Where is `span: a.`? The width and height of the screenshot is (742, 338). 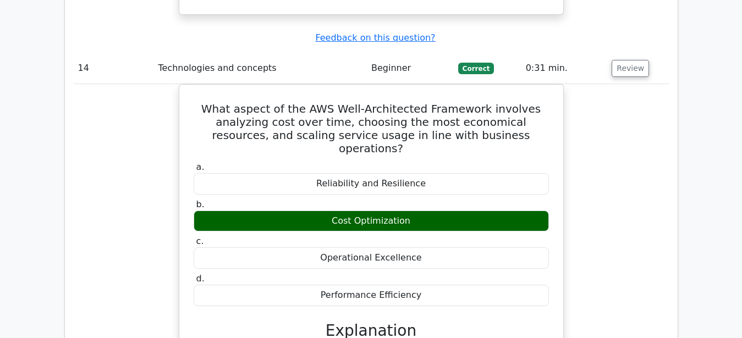 span: a. is located at coordinates (200, 167).